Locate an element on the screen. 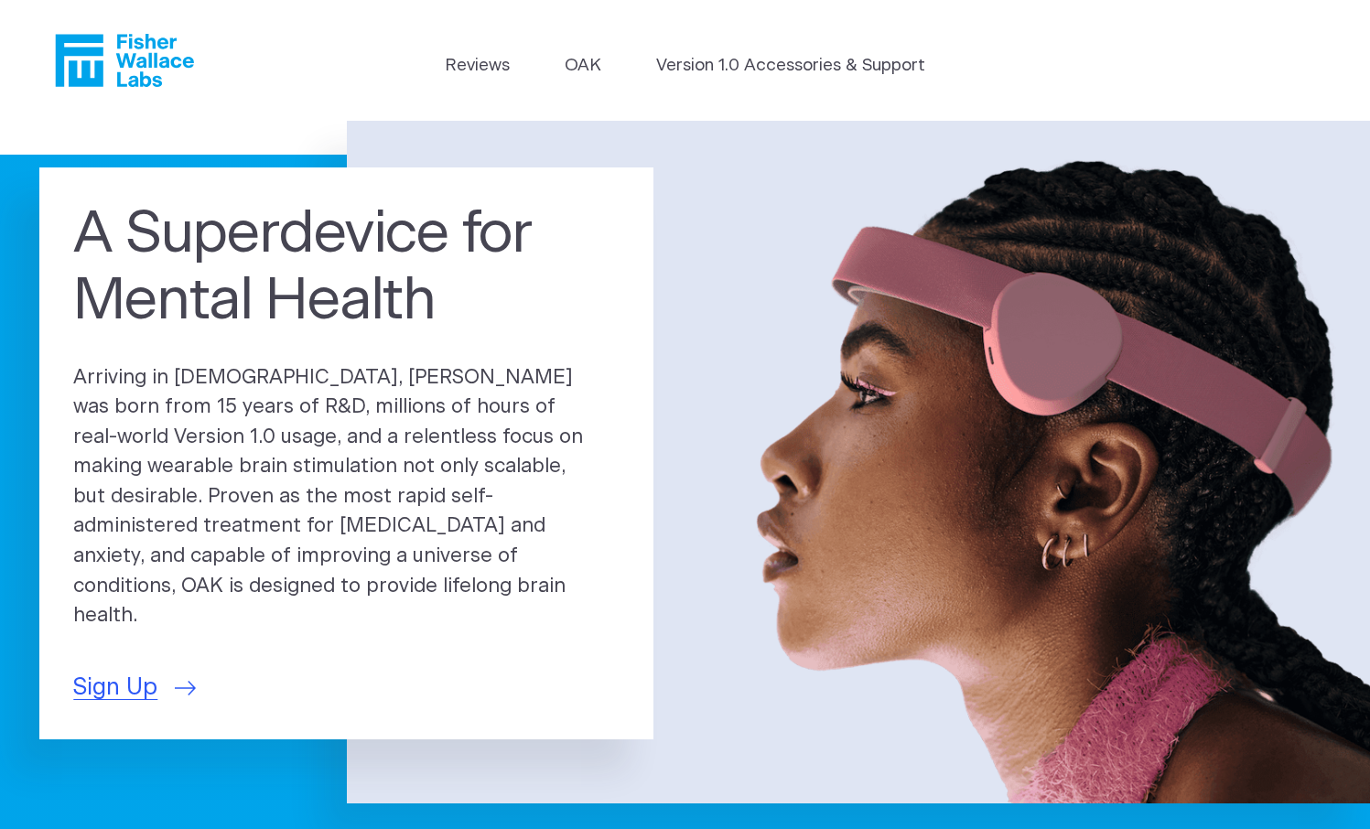  a: Version 1.0 Accessories & Support is located at coordinates (791, 66).